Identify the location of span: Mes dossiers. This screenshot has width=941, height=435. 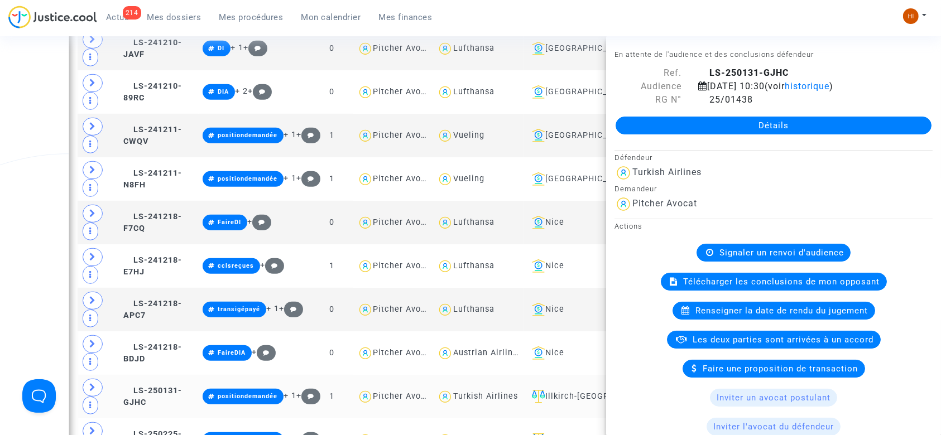
(174, 17).